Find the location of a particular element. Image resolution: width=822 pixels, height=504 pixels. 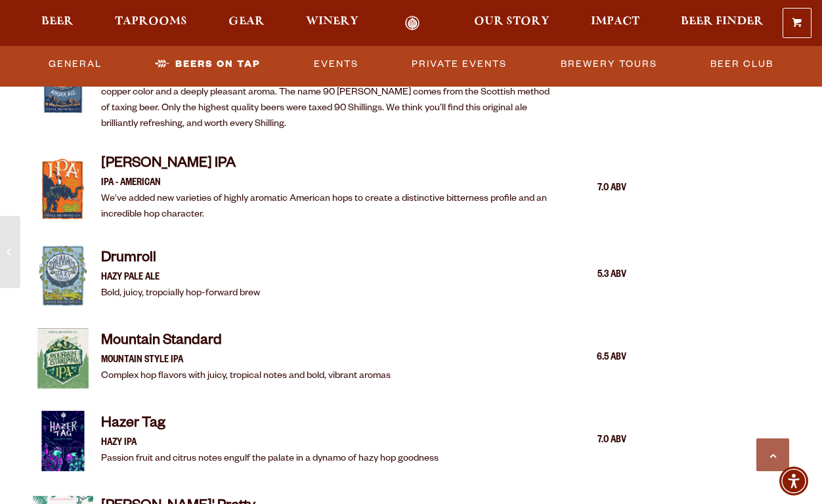

a: Events is located at coordinates (336, 64).